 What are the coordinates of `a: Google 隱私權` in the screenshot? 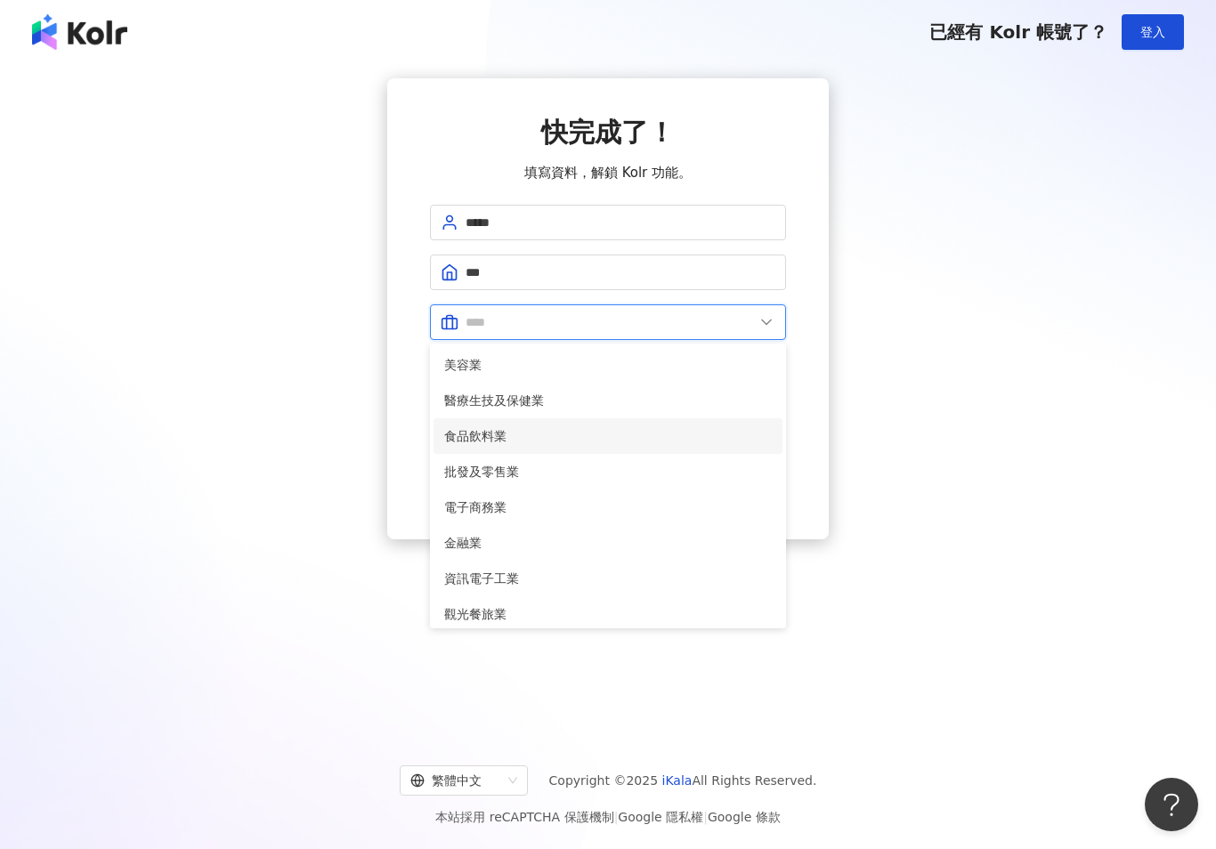 It's located at (661, 817).